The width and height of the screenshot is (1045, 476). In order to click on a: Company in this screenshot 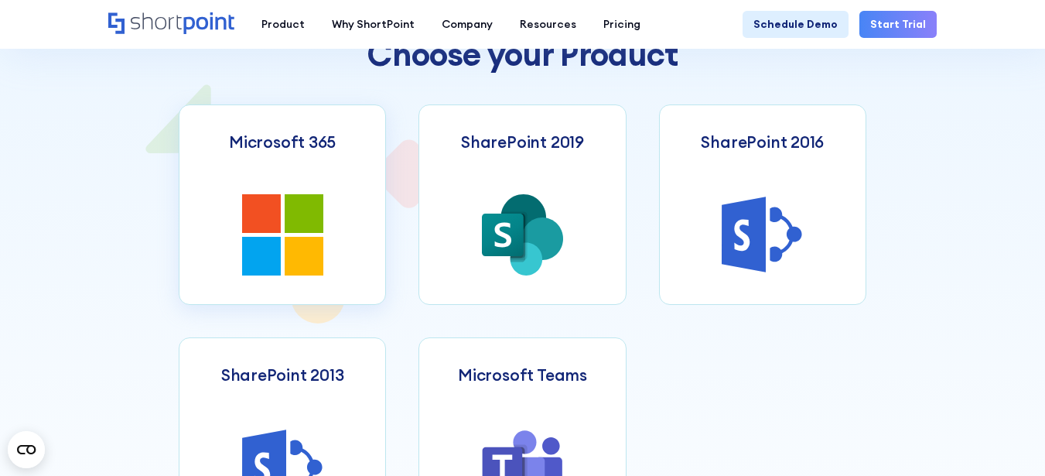, I will do `click(466, 24)`.